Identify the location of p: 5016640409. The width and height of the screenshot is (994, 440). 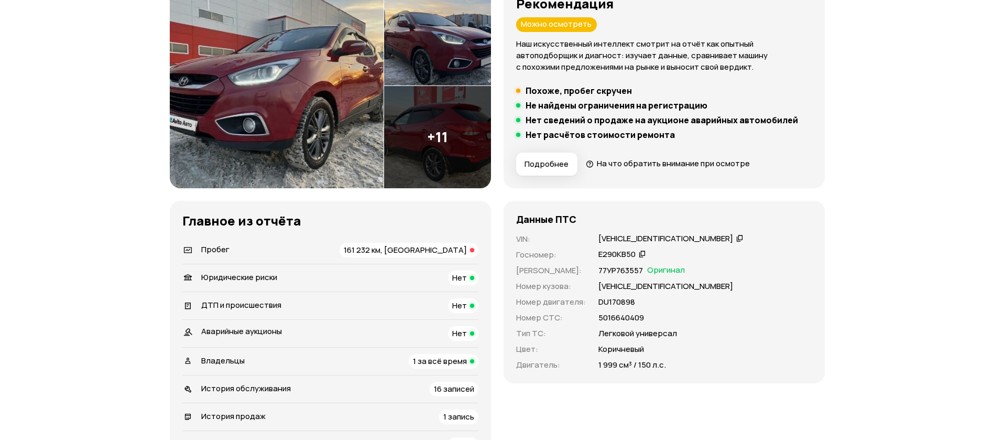
(621, 317).